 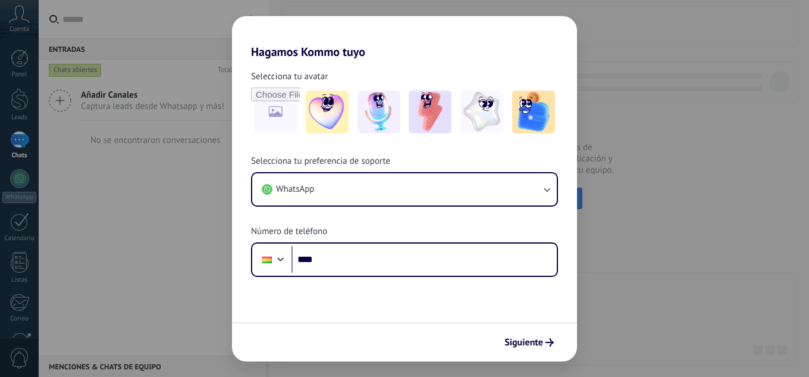 I want to click on img: -2.jpeg, so click(x=379, y=112).